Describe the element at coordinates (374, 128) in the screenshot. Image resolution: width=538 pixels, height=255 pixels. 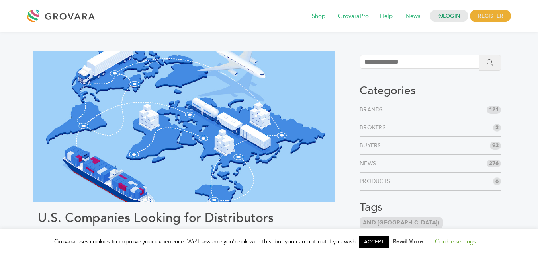
I see `a: Brokers` at that location.